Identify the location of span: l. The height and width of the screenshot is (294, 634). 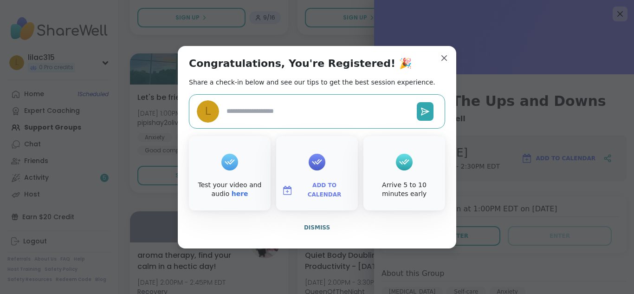
(208, 111).